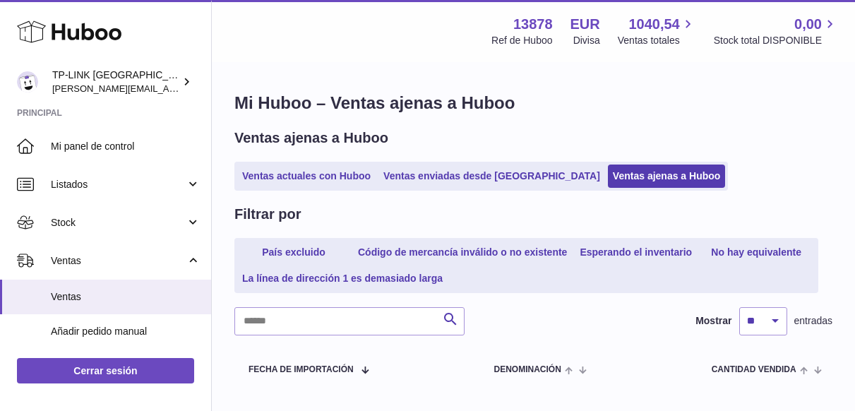 Image resolution: width=855 pixels, height=411 pixels. What do you see at coordinates (118, 222) in the screenshot?
I see `span: Stock` at bounding box center [118, 222].